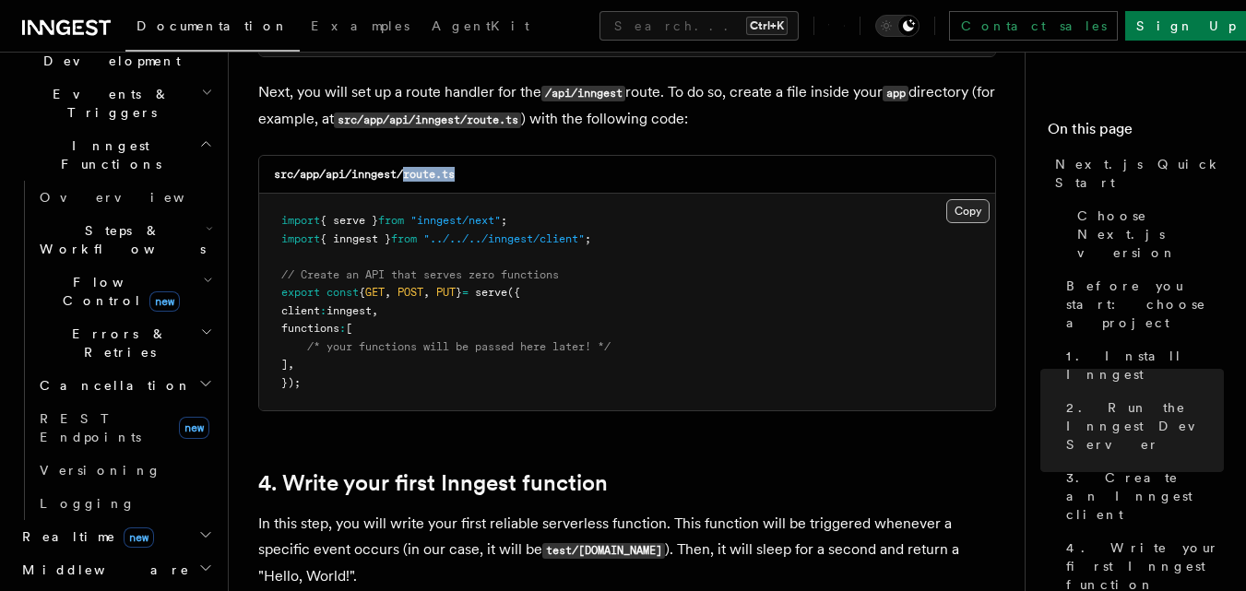 The height and width of the screenshot is (591, 1246). I want to click on span: 2. Run the Inngest Dev Server, so click(1145, 426).